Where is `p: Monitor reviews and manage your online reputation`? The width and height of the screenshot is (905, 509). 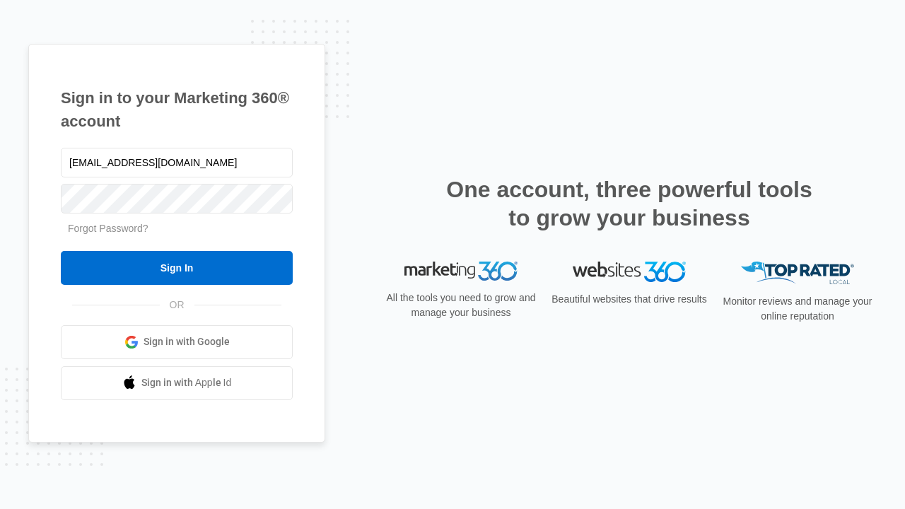
p: Monitor reviews and manage your online reputation is located at coordinates (797, 309).